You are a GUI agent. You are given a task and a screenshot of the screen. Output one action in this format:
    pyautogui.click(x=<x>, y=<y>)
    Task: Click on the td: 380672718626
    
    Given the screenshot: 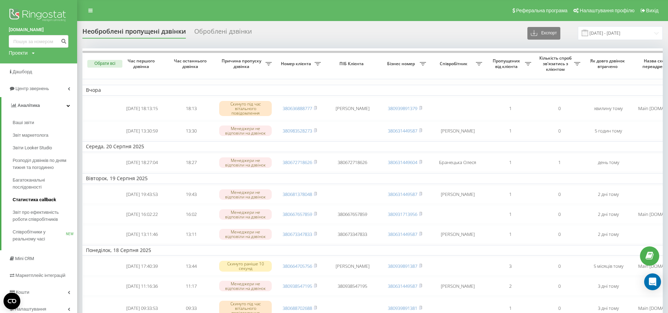 What is the action you would take?
    pyautogui.click(x=352, y=163)
    